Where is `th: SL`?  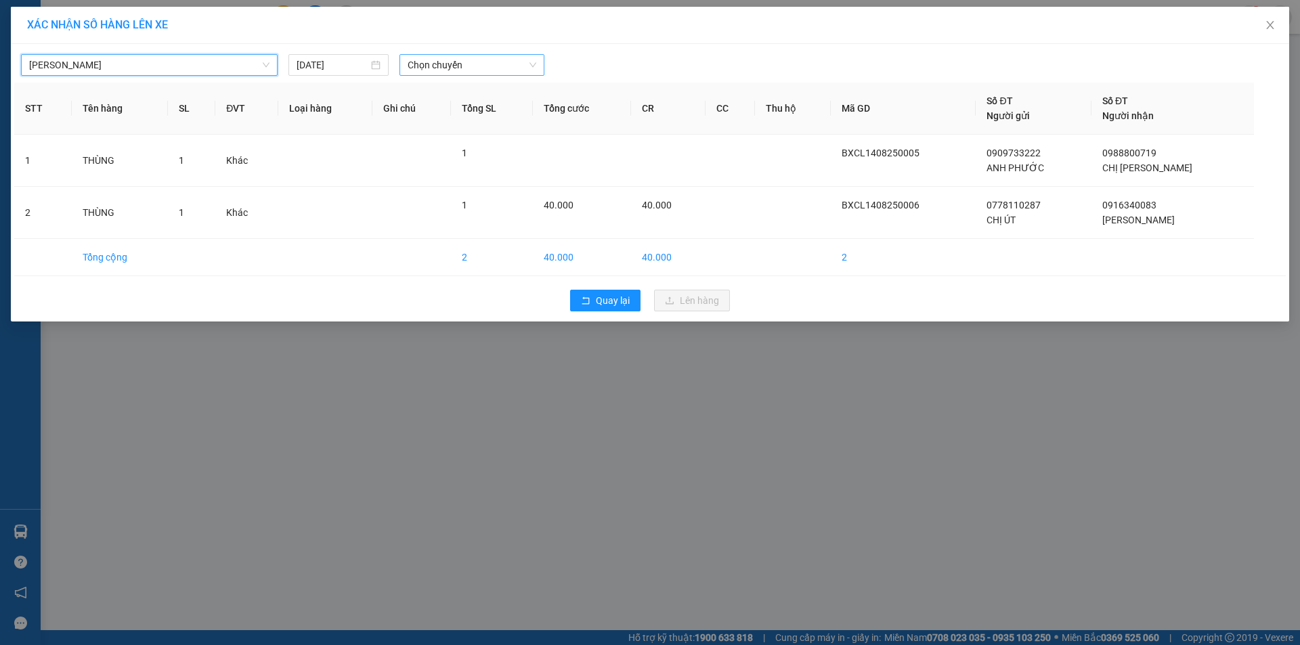 th: SL is located at coordinates (192, 108).